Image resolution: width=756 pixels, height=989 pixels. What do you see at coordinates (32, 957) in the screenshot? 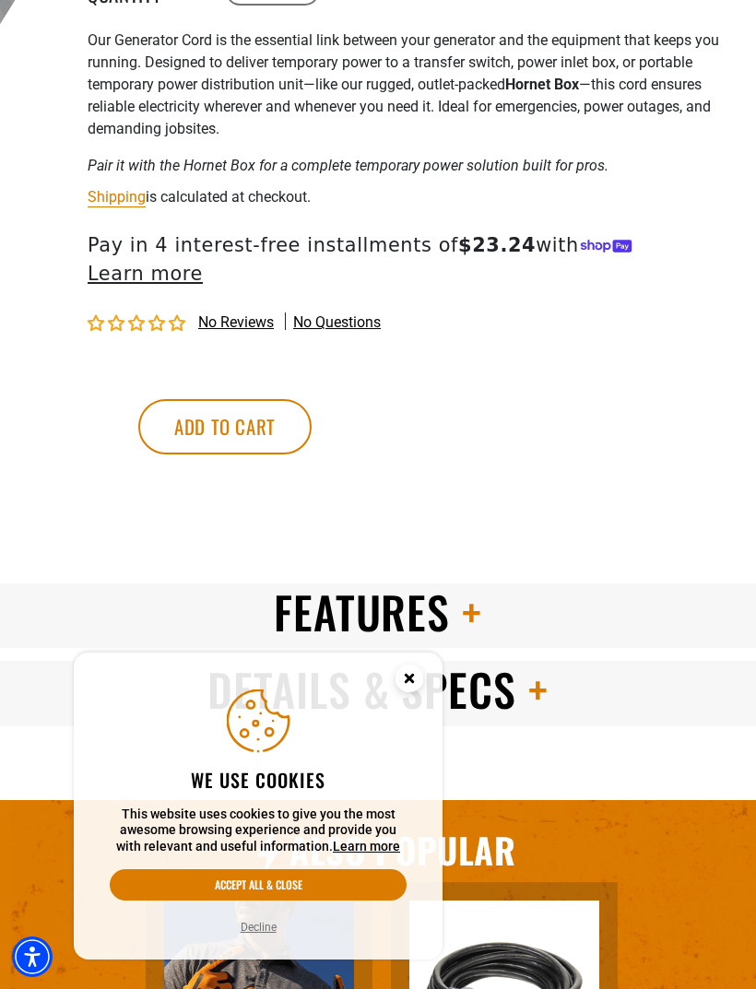
I see `div: Accessibility Menu` at bounding box center [32, 957].